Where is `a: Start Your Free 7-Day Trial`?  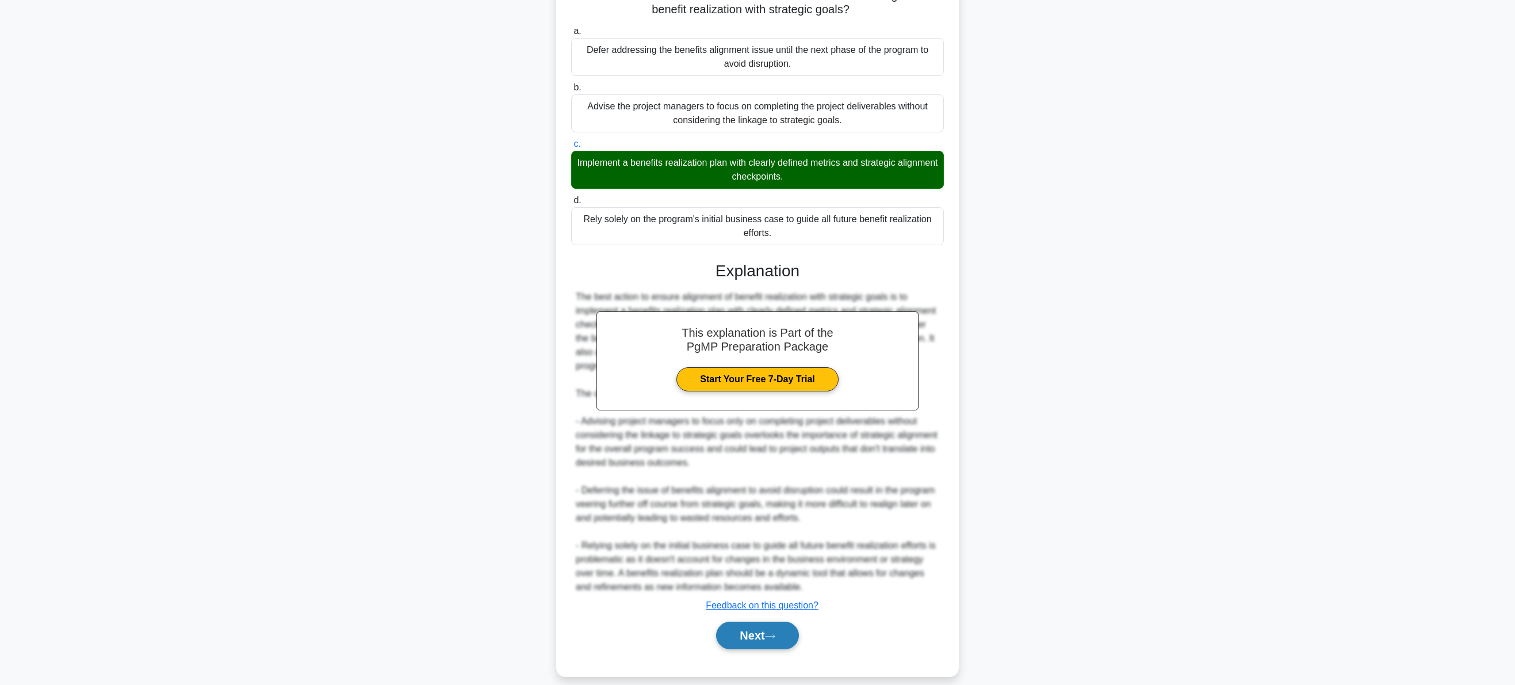 a: Start Your Free 7-Day Trial is located at coordinates (757, 379).